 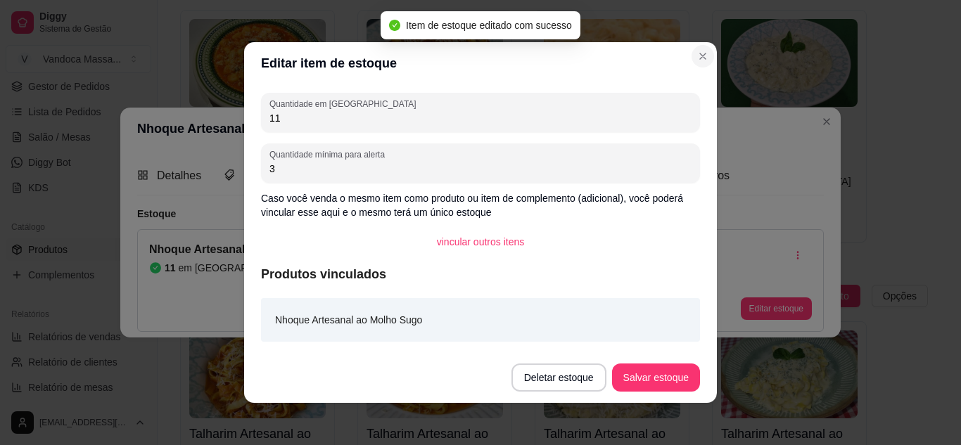 What do you see at coordinates (559, 378) in the screenshot?
I see `button: Deletar estoque` at bounding box center [559, 378].